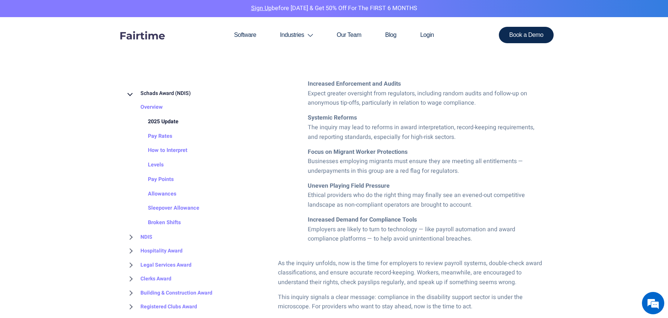  I want to click on li: Ethical providers who do the right thing may finally see an evened-out competitive landscape as n..., so click(425, 195).